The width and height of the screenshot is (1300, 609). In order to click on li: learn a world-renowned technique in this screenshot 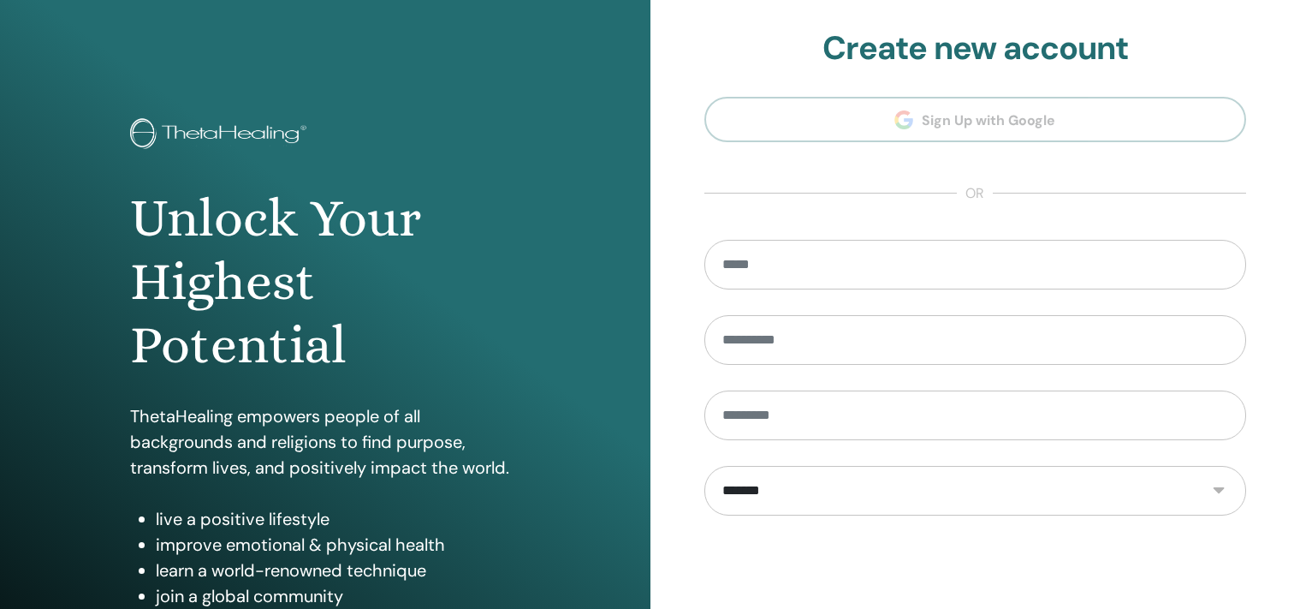, I will do `click(338, 570)`.